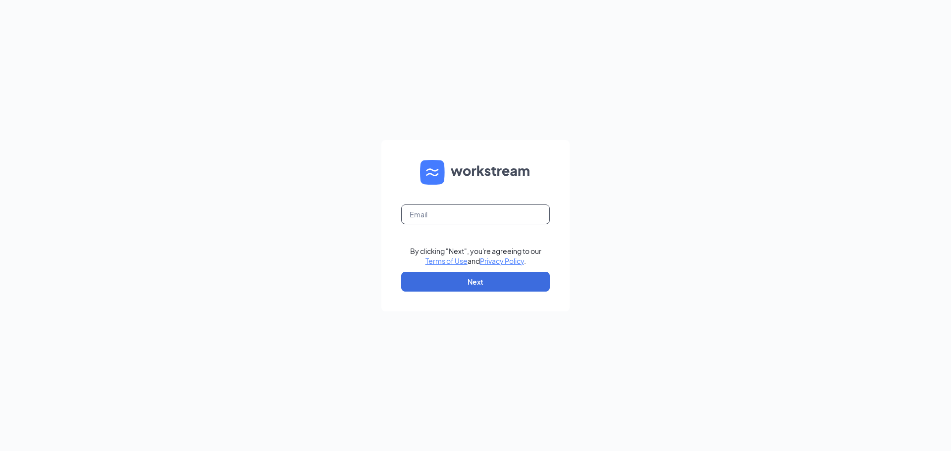 The height and width of the screenshot is (451, 951). I want to click on input: Email, so click(476, 215).